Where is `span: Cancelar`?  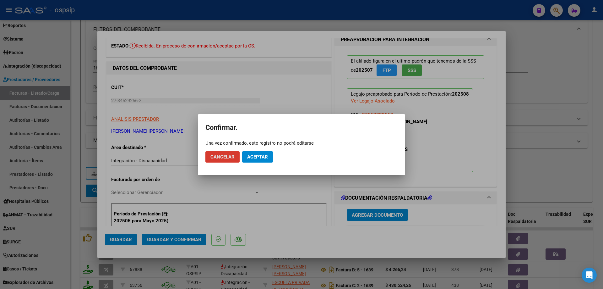
span: Cancelar is located at coordinates (222, 157).